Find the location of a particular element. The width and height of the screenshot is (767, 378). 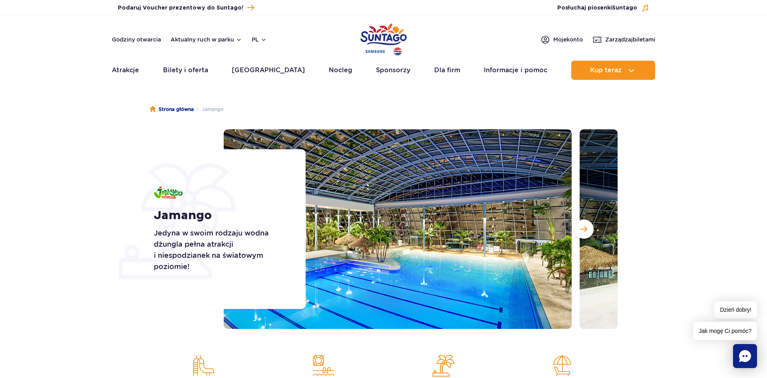

li: Jamango is located at coordinates (209, 109).